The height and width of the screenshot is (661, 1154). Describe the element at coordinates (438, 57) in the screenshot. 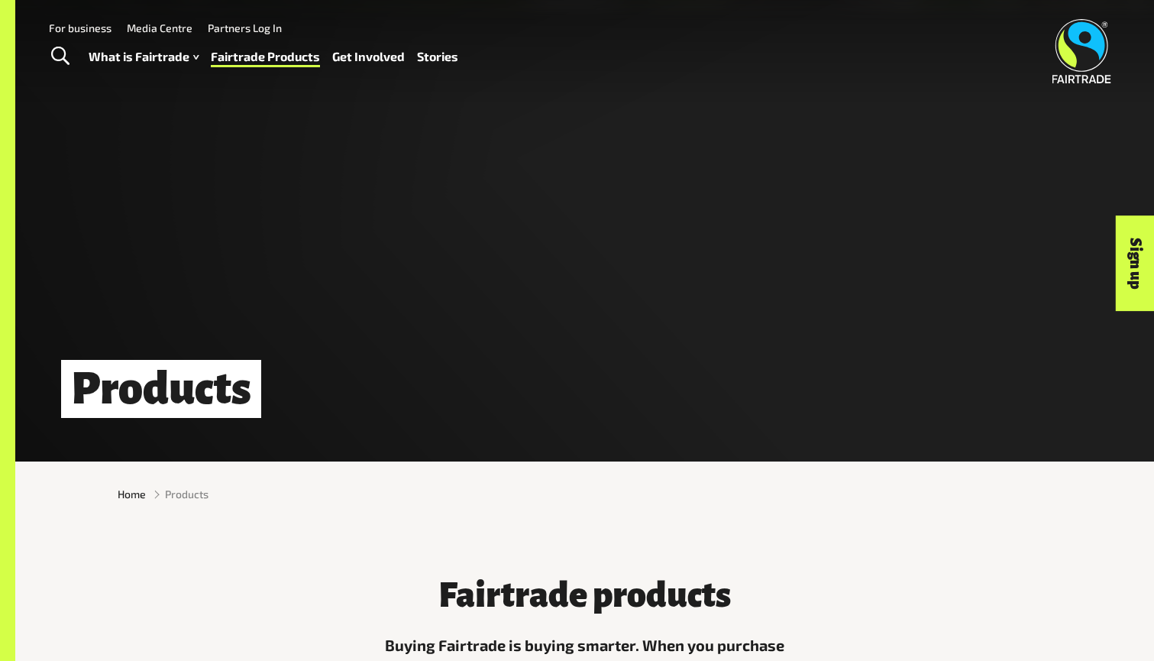

I see `a: Stories` at that location.